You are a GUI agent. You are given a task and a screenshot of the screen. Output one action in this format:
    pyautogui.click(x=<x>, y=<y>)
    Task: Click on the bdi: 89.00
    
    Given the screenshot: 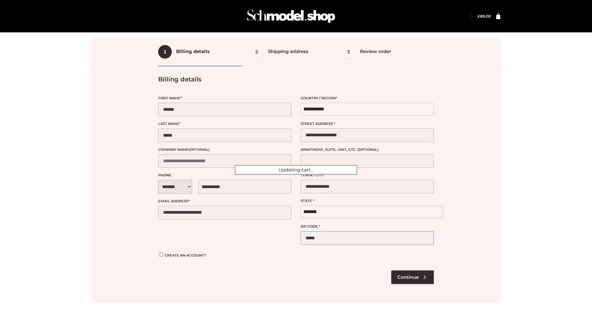 What is the action you would take?
    pyautogui.click(x=484, y=16)
    